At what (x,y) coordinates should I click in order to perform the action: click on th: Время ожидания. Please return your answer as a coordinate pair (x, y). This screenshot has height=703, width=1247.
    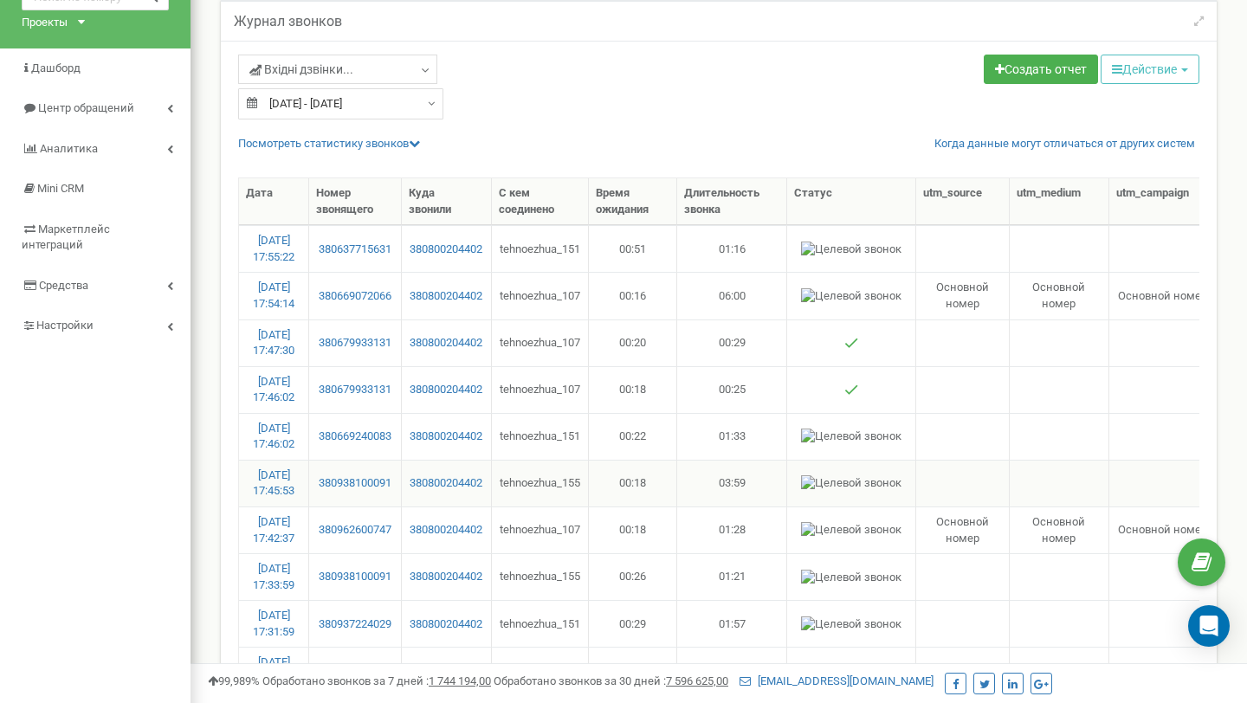
    Looking at the image, I should click on (633, 202).